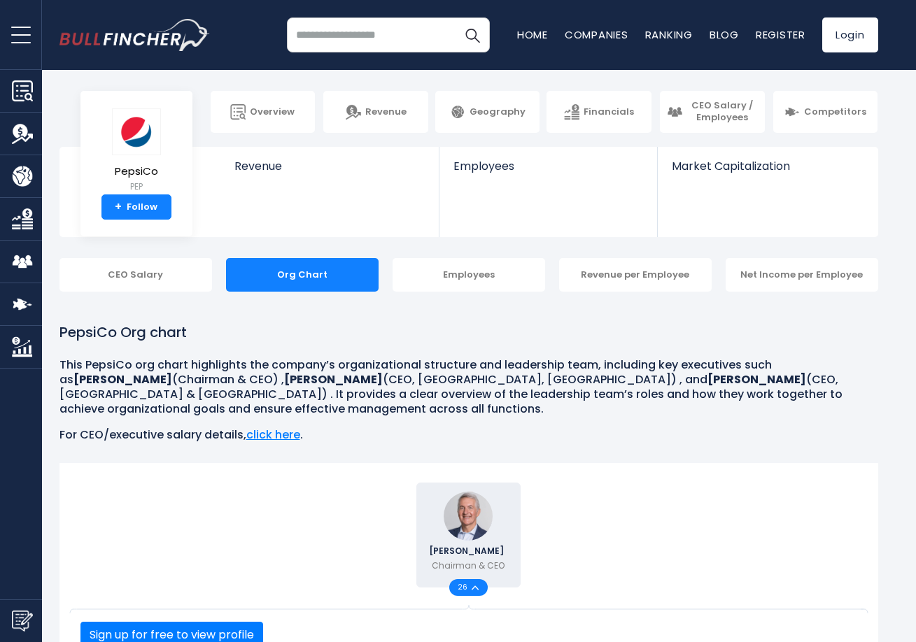 The width and height of the screenshot is (916, 642). What do you see at coordinates (826, 112) in the screenshot?
I see `a: Competitors` at bounding box center [826, 112].